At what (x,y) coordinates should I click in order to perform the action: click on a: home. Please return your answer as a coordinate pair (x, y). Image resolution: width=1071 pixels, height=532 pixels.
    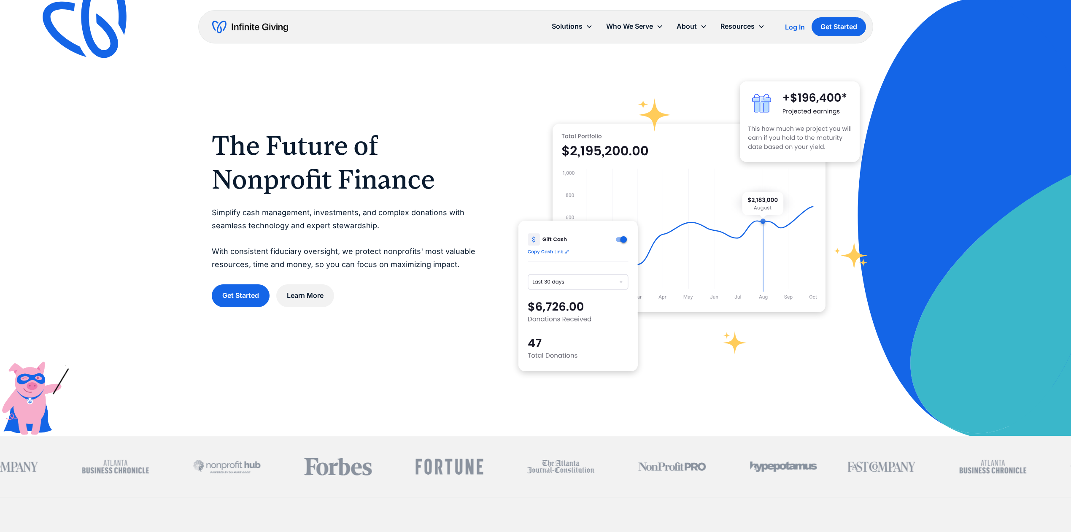
    Looking at the image, I should click on (250, 27).